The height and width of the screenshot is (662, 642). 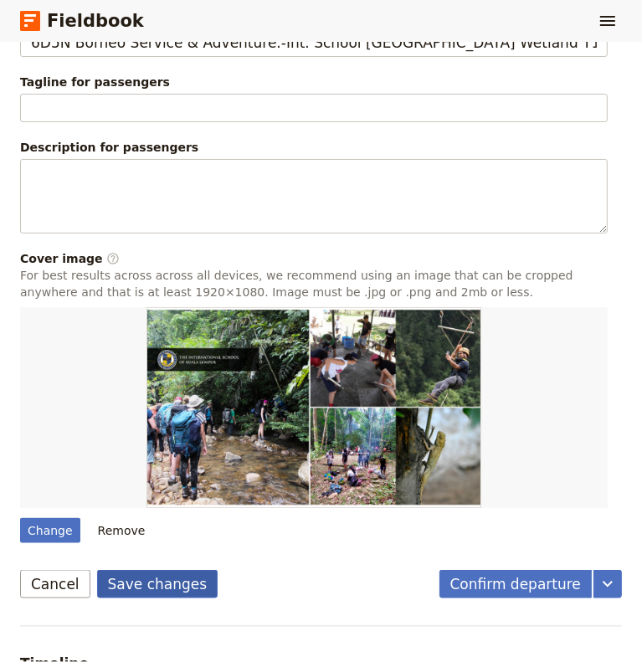 I want to click on button: Cancel, so click(x=55, y=584).